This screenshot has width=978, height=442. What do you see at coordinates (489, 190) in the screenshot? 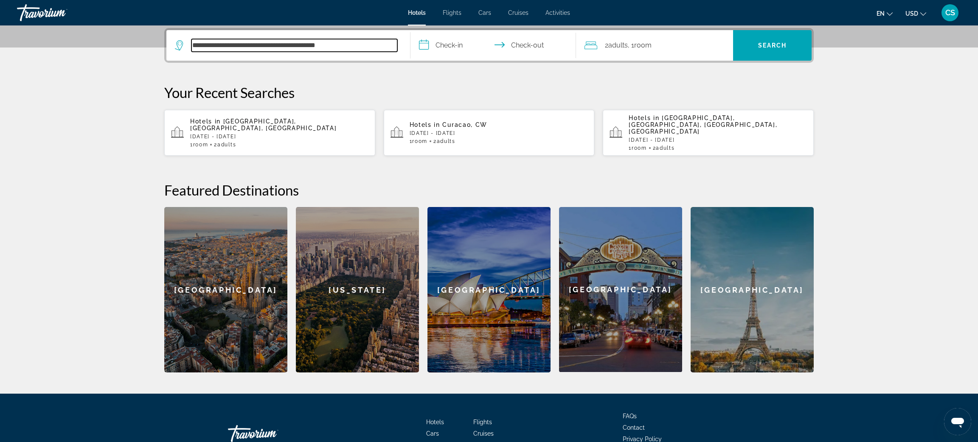
I see `h2: Featured Destinations` at bounding box center [489, 190].